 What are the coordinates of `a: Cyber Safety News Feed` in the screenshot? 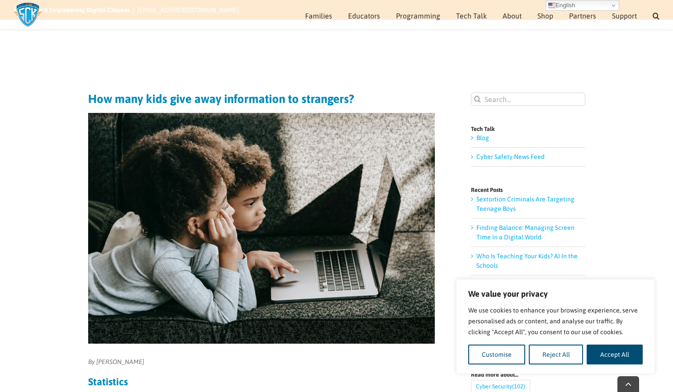 It's located at (510, 157).